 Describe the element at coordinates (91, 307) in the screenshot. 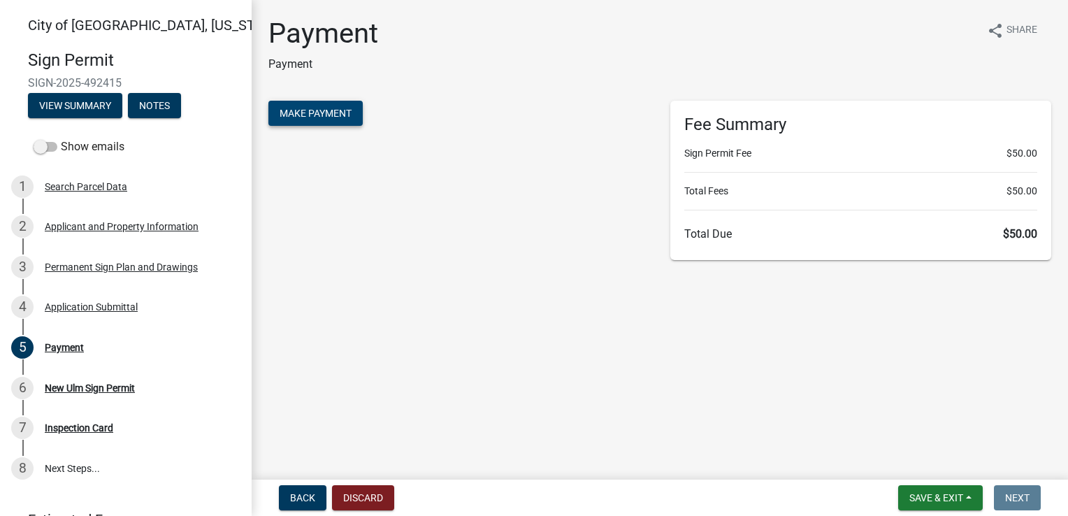

I see `div: Application Submittal` at that location.